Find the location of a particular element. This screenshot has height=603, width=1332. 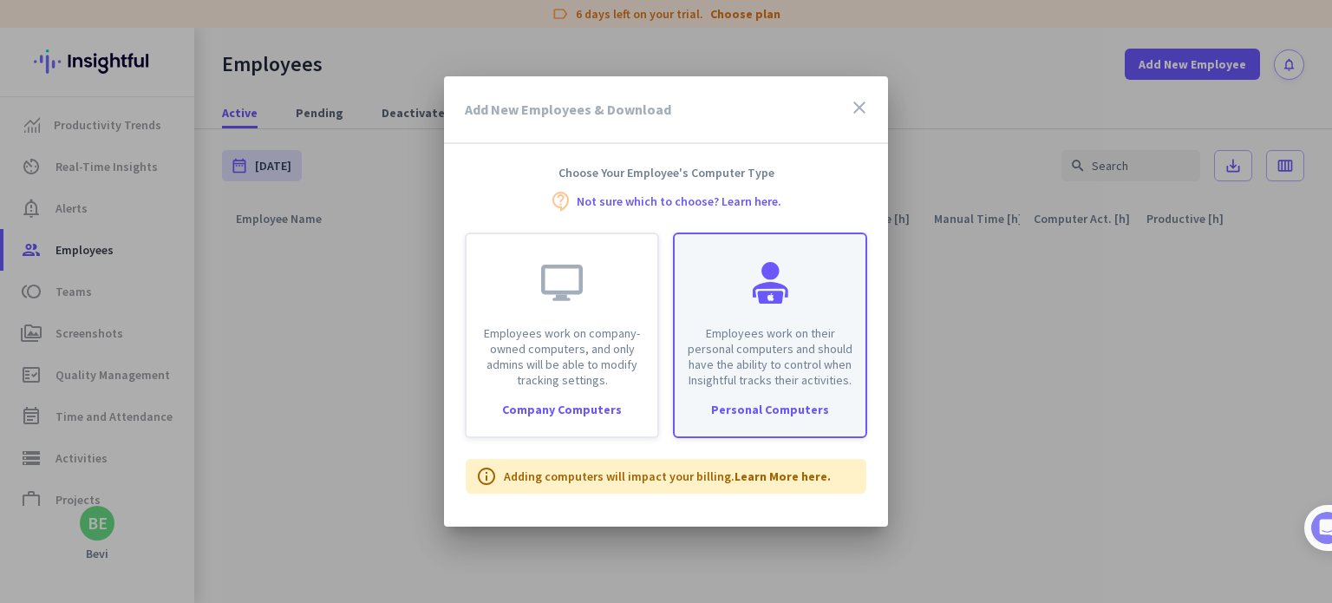

i: close is located at coordinates (859, 108).